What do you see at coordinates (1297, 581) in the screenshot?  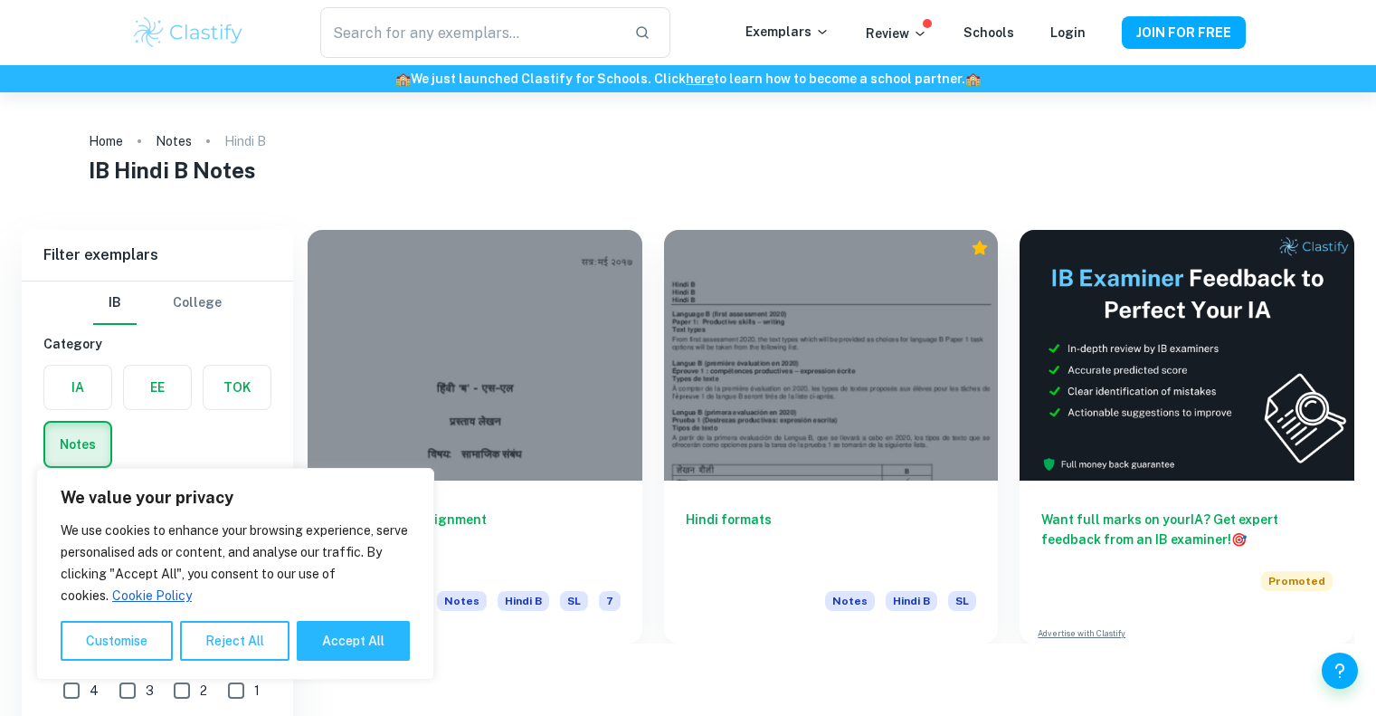 I see `span: Promoted` at bounding box center [1297, 581].